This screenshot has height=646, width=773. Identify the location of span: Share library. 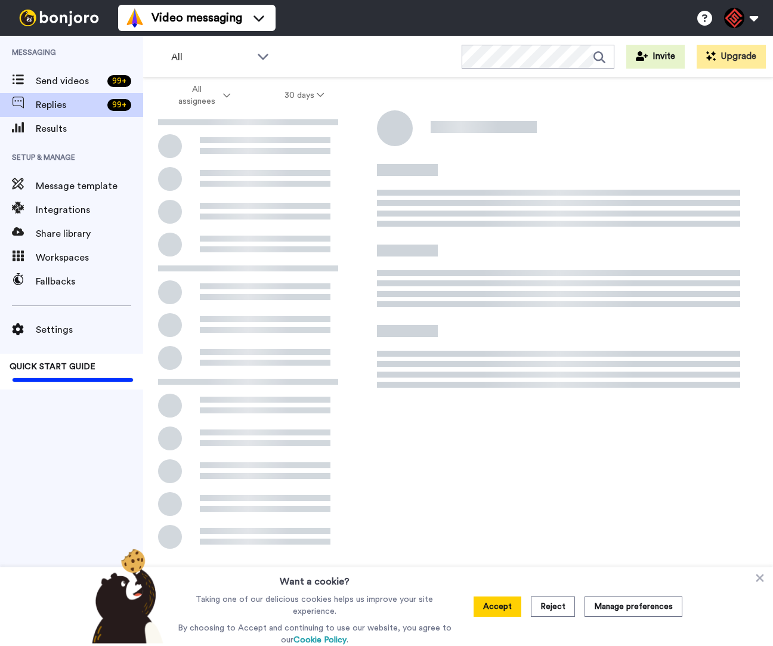
(89, 234).